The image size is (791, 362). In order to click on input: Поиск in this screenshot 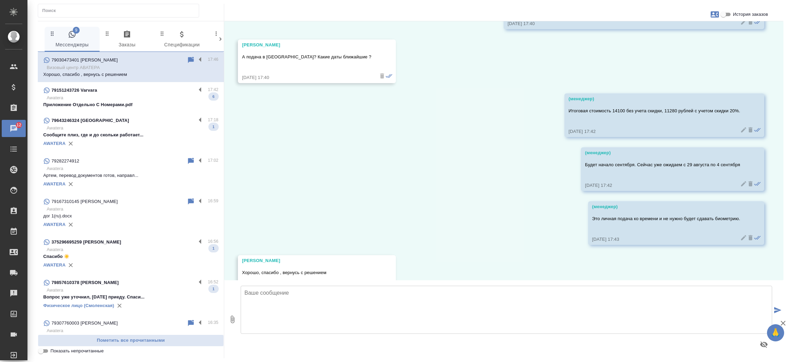, I will do `click(121, 11)`.